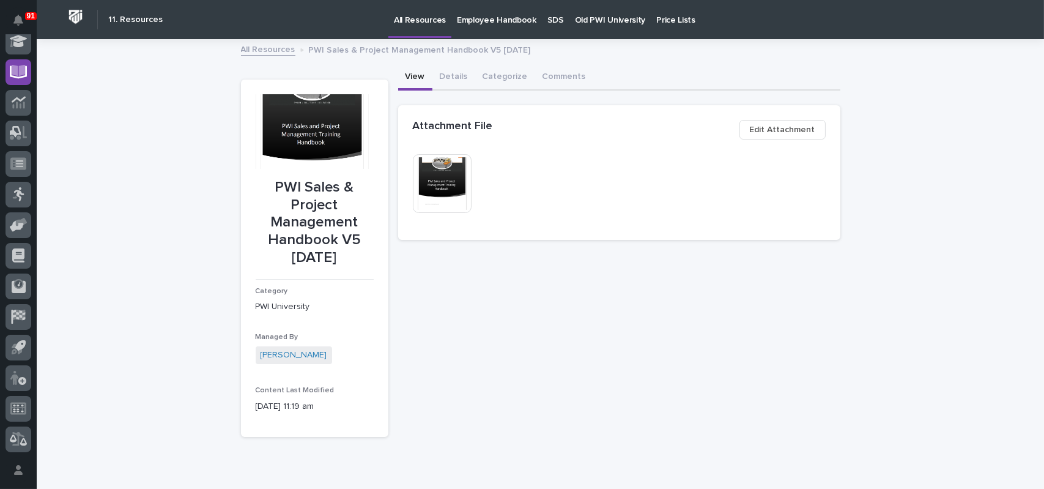 The image size is (1044, 489). What do you see at coordinates (314, 306) in the screenshot?
I see `p: PWI University` at bounding box center [314, 306].